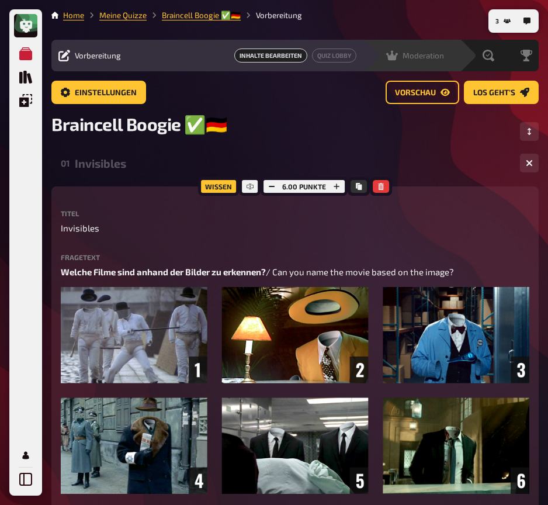  Describe the element at coordinates (201, 15) in the screenshot. I see `a: Braincell Boogie ✅​🇩🇪` at that location.